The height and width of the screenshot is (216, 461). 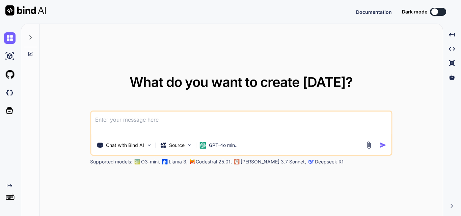 What do you see at coordinates (10, 56) in the screenshot?
I see `img: ai-studio` at bounding box center [10, 56].